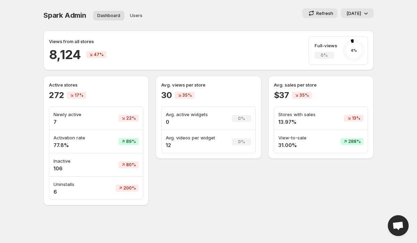 The width and height of the screenshot is (417, 243). I want to click on p: Uninstalls, so click(75, 184).